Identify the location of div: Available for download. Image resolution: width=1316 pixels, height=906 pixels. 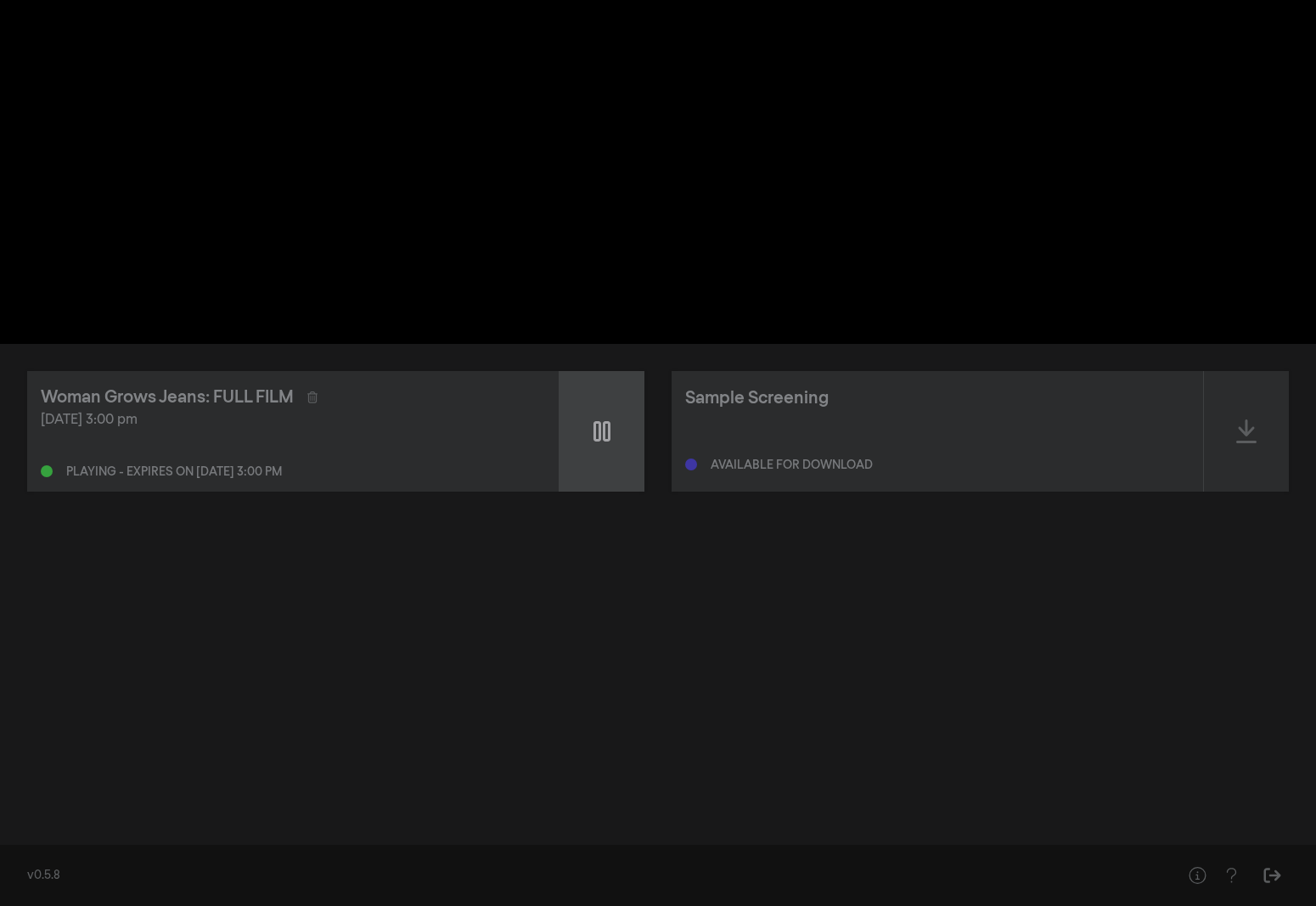
(791, 466).